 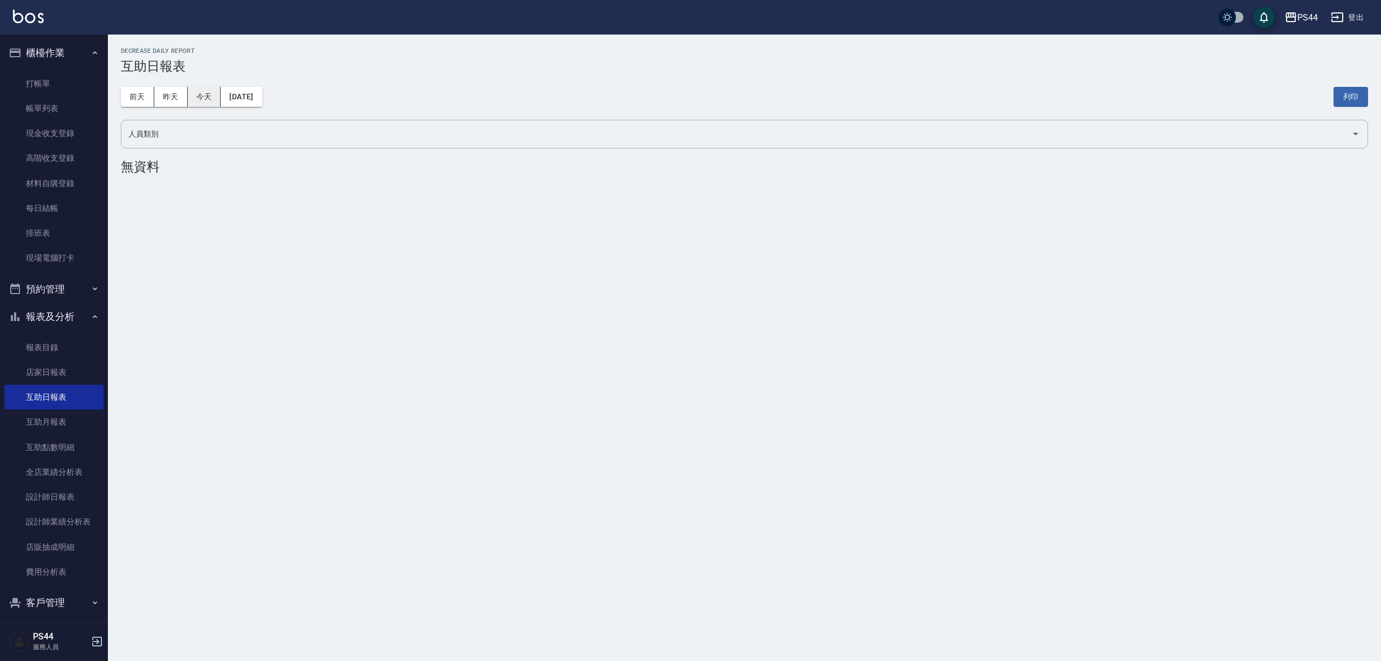 What do you see at coordinates (54, 84) in the screenshot?
I see `a: 打帳單` at bounding box center [54, 84].